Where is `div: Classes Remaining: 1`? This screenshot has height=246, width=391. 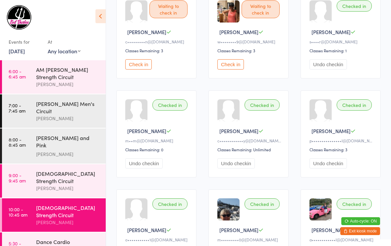
div: Classes Remaining: 1 is located at coordinates (342, 50).